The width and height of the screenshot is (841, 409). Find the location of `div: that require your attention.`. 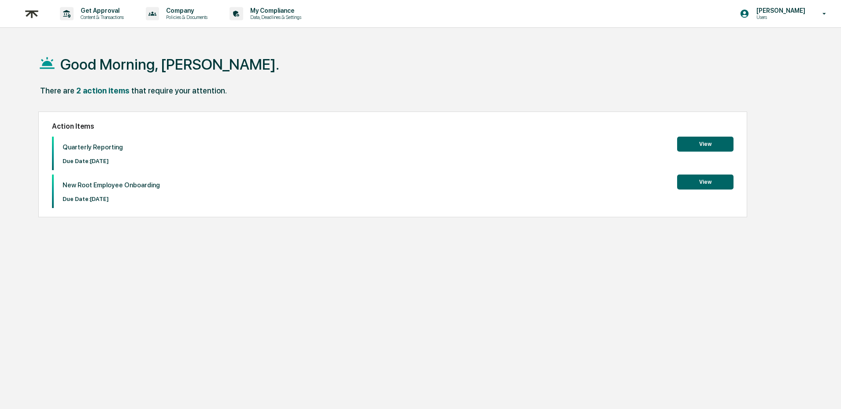

div: that require your attention. is located at coordinates (179, 90).